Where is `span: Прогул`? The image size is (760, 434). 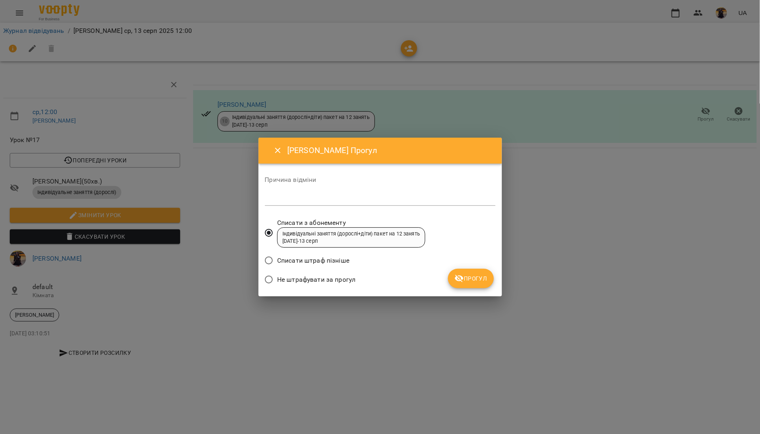
span: Прогул is located at coordinates (471, 278).